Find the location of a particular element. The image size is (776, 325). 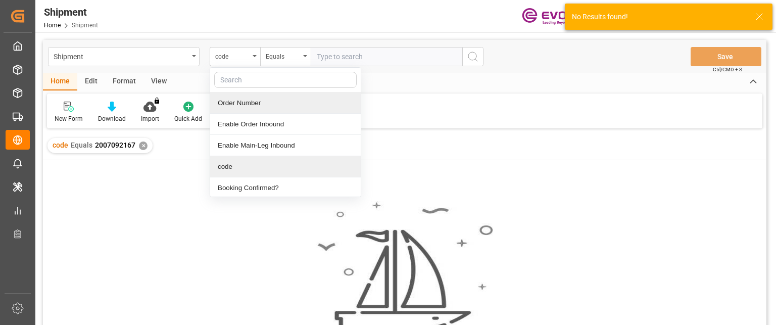

div: New Form is located at coordinates (69, 119).